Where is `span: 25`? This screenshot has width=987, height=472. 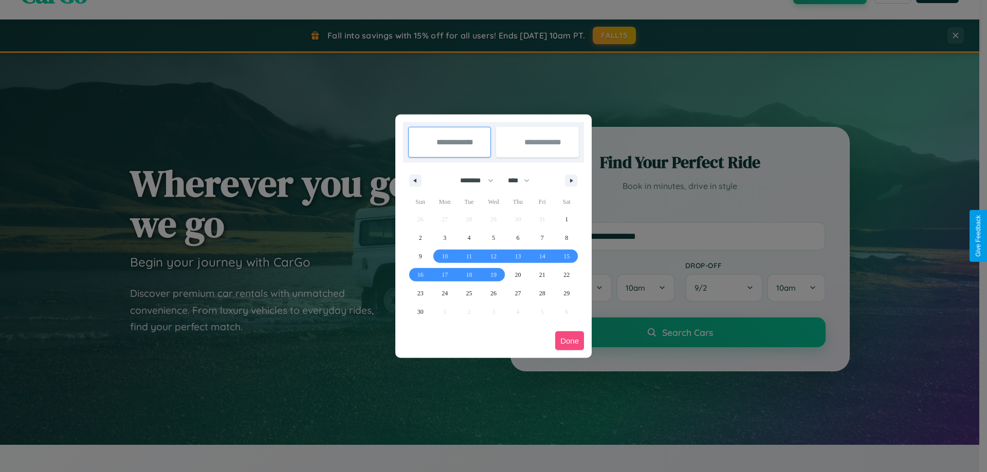
span: 25 is located at coordinates (469, 294).